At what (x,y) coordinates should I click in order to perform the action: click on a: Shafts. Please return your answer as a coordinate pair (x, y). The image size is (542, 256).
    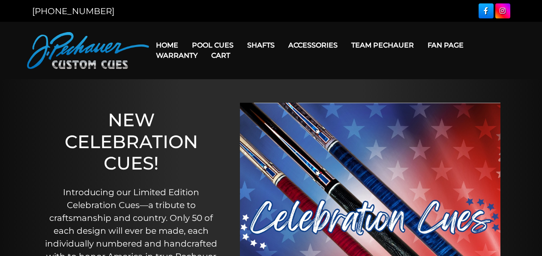
    Looking at the image, I should click on (261, 45).